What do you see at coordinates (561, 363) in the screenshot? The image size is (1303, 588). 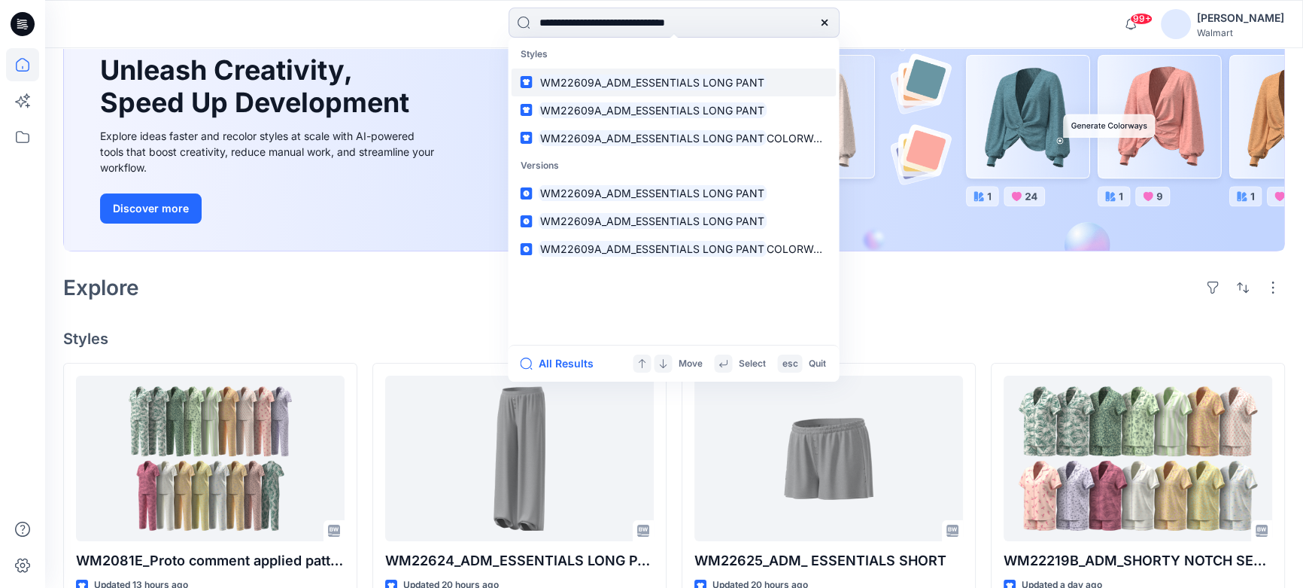 I see `a: All Results` at bounding box center [561, 363].